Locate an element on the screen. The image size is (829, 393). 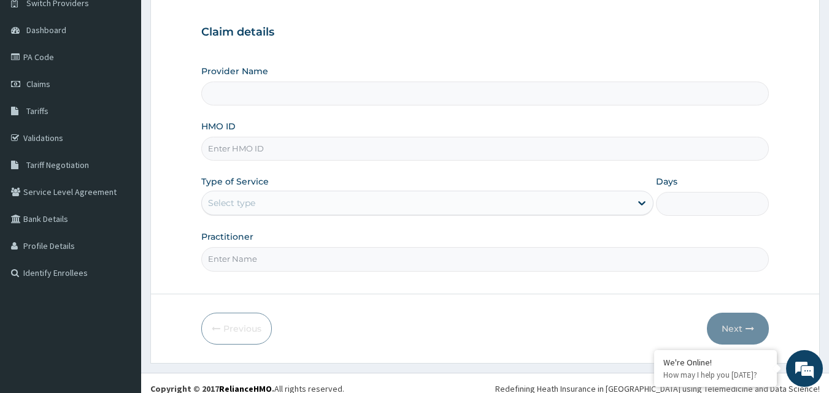
button: Next is located at coordinates (738, 329).